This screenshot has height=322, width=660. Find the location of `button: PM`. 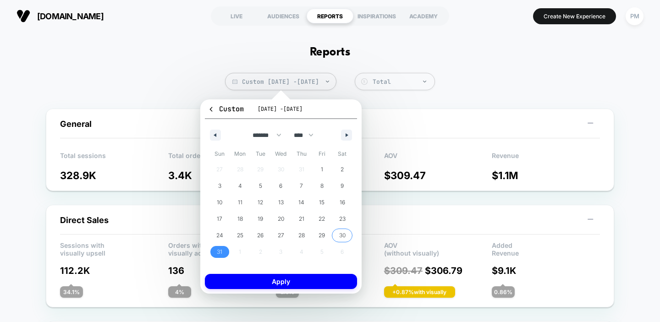

button: PM is located at coordinates (635, 16).